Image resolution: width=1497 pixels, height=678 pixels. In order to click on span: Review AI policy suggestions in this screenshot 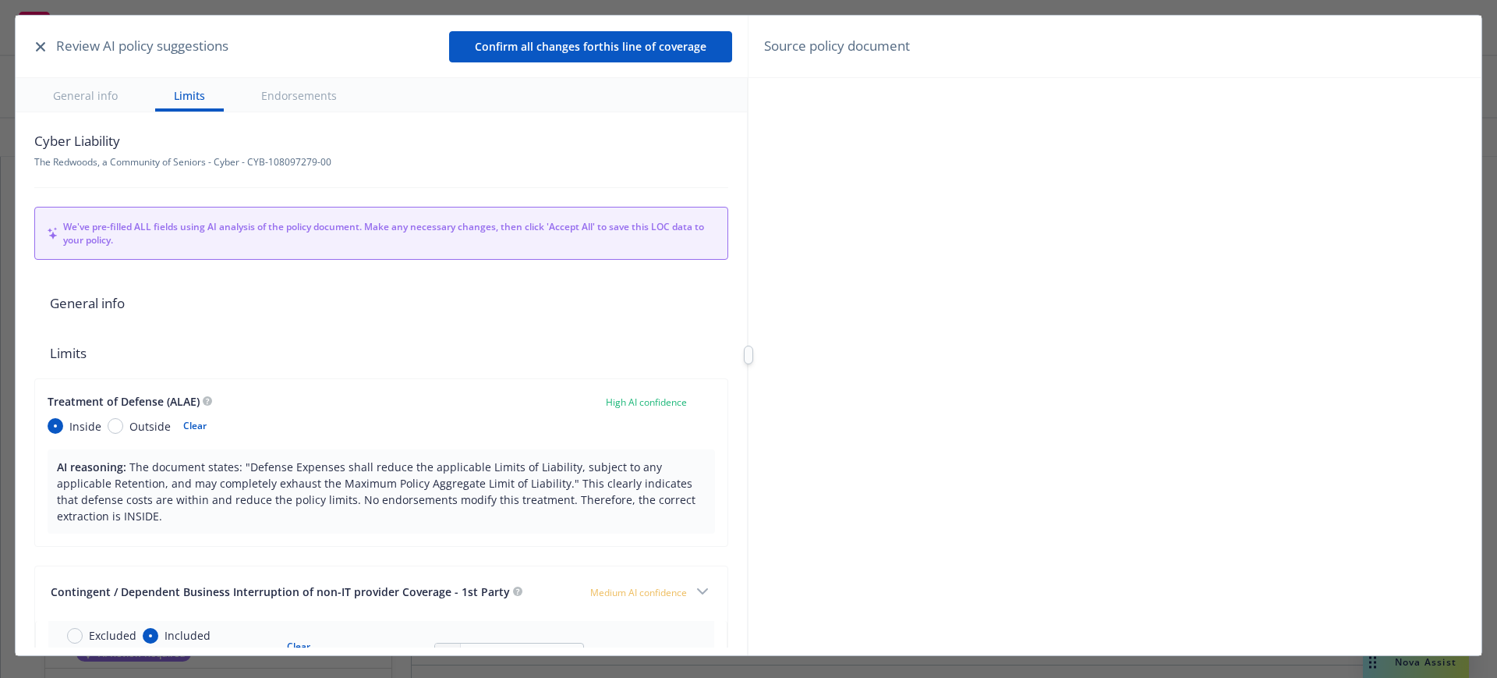, I will do `click(142, 46)`.